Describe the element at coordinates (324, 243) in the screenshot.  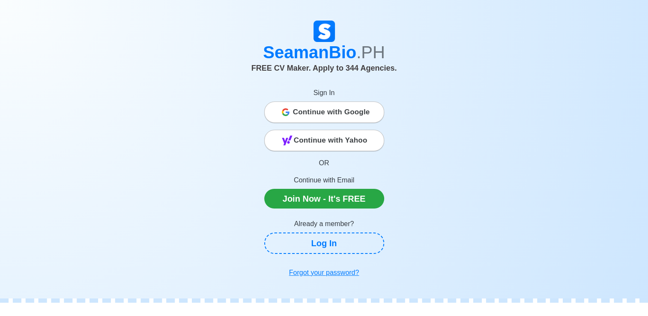
I see `a: Log In` at that location.